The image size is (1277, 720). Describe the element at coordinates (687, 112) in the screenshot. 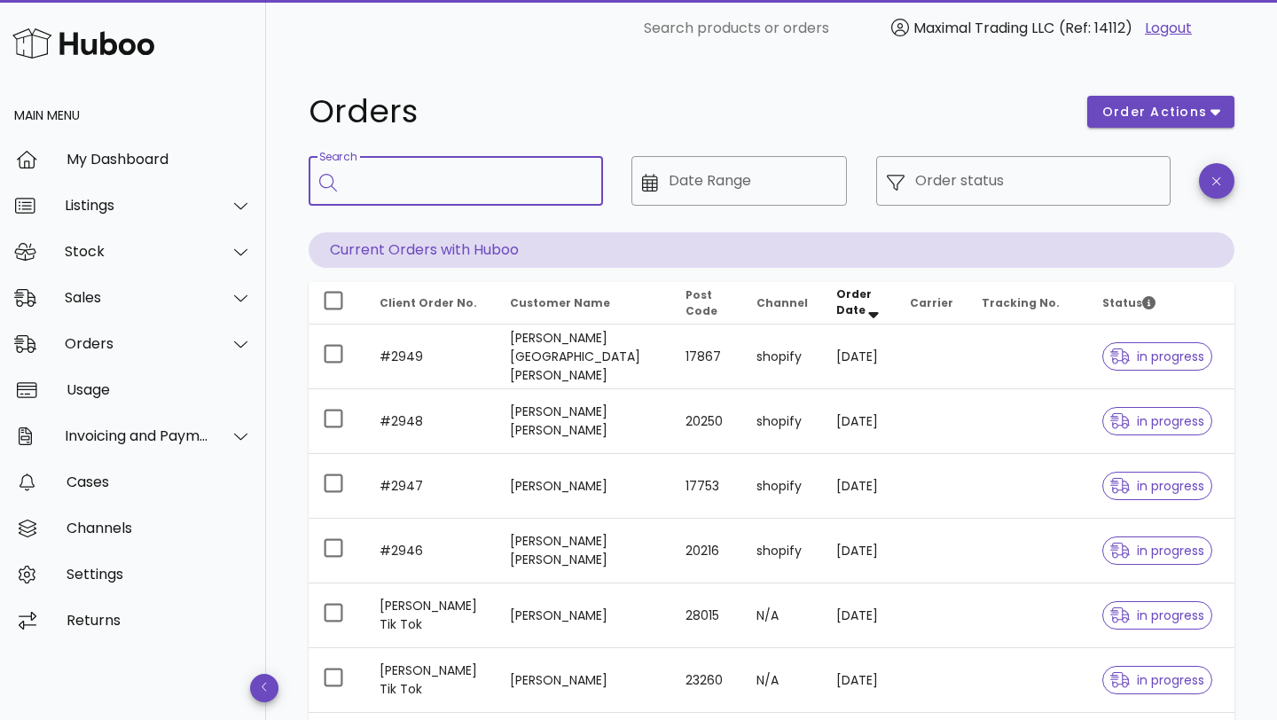

I see `h1: Orders` at that location.